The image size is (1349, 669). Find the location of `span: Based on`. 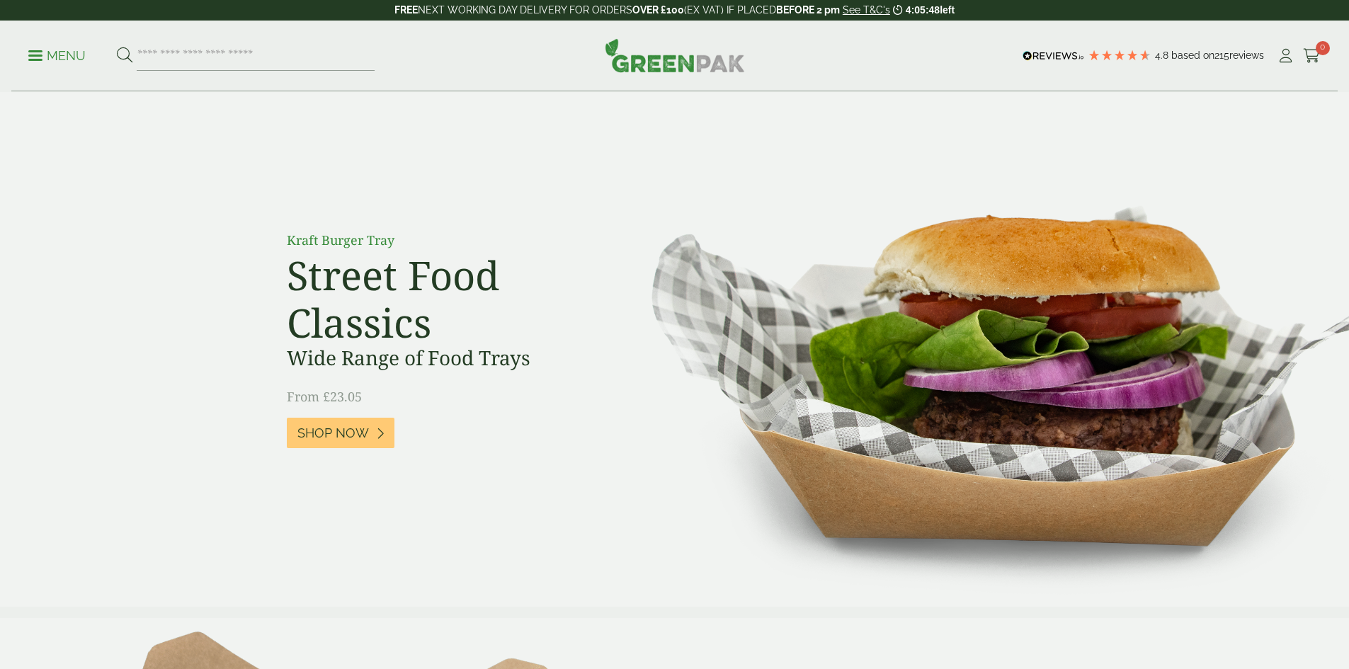

span: Based on is located at coordinates (1193, 55).